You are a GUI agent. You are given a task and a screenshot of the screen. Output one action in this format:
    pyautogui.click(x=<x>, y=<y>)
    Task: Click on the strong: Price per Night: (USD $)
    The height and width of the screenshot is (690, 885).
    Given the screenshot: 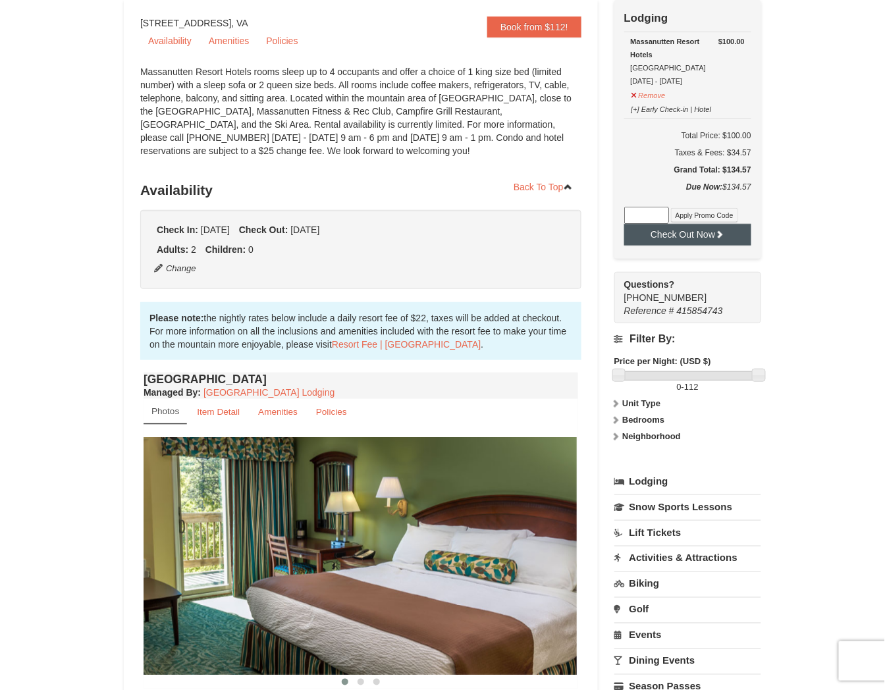 What is the action you would take?
    pyautogui.click(x=663, y=361)
    